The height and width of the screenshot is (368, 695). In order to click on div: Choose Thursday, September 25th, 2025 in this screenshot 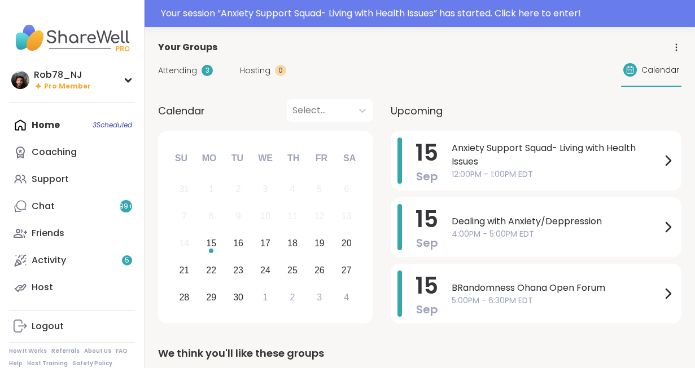, I will do `click(292, 270)`.